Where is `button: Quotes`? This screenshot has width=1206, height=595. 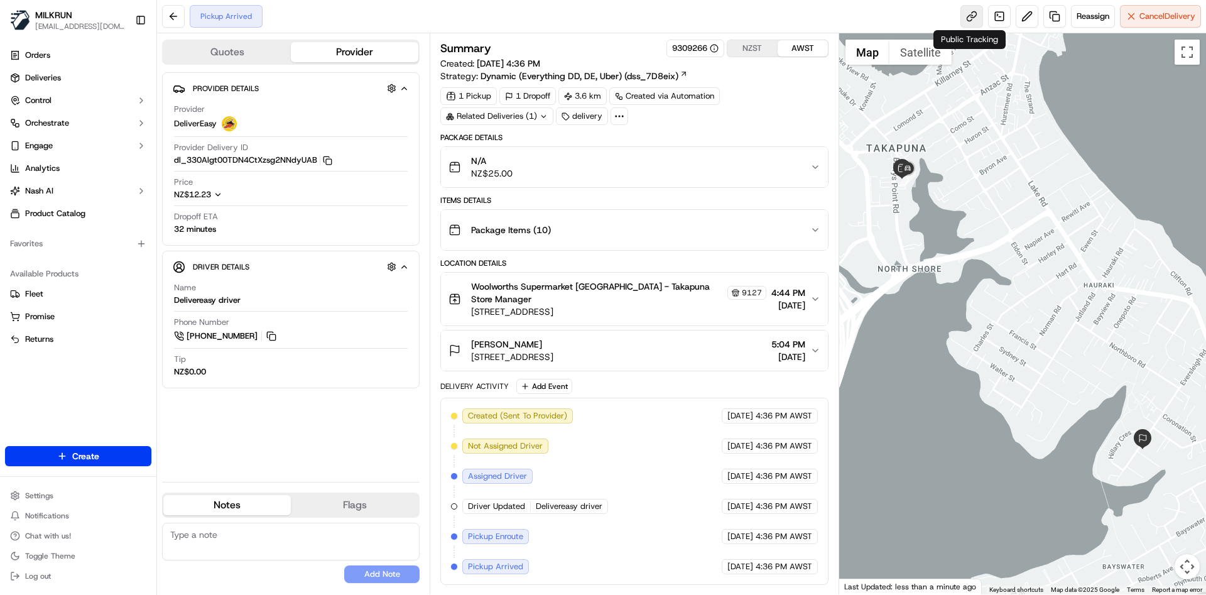
button: Quotes is located at coordinates (227, 52).